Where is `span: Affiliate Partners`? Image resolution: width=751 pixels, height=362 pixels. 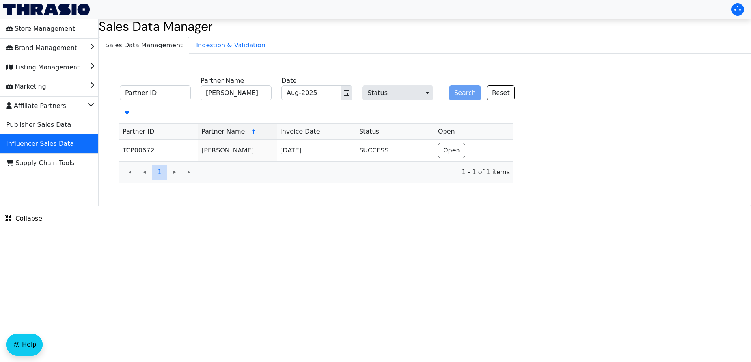
span: Affiliate Partners is located at coordinates (36, 106).